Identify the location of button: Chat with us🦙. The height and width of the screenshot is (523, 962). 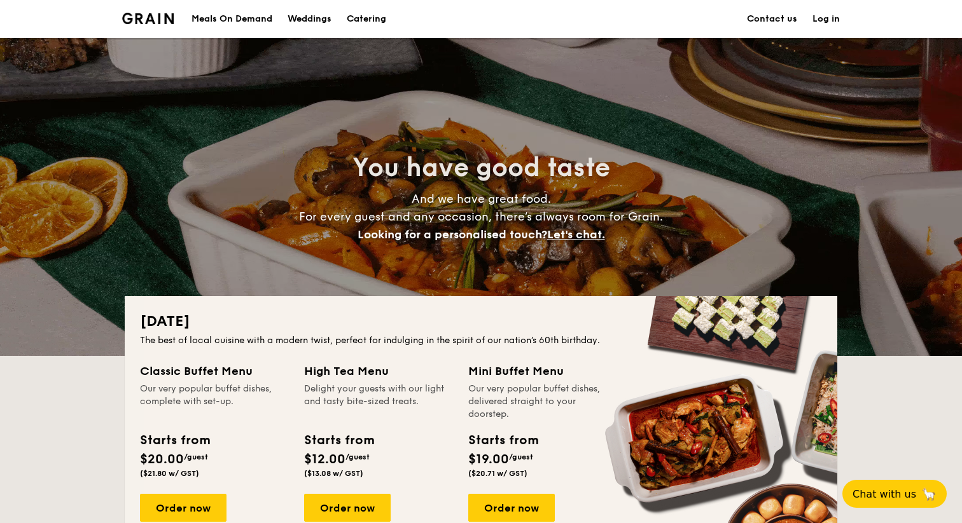
(894, 494).